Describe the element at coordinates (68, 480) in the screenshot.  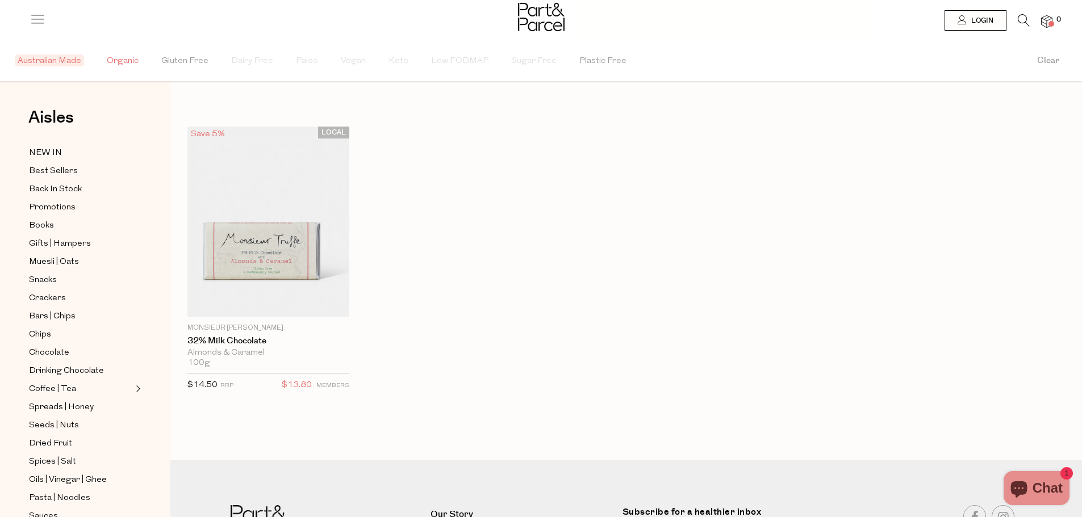
I see `span: Oils | Vinegar | Ghee` at that location.